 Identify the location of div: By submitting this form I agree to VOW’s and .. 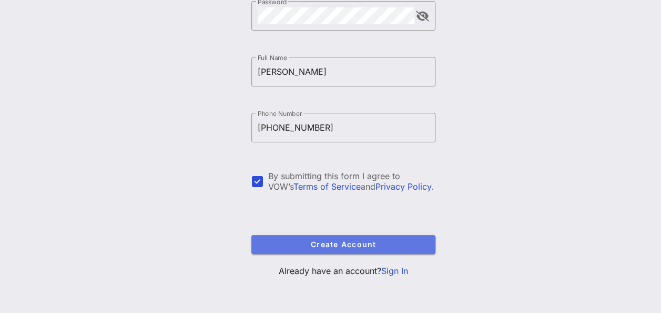
(352, 181).